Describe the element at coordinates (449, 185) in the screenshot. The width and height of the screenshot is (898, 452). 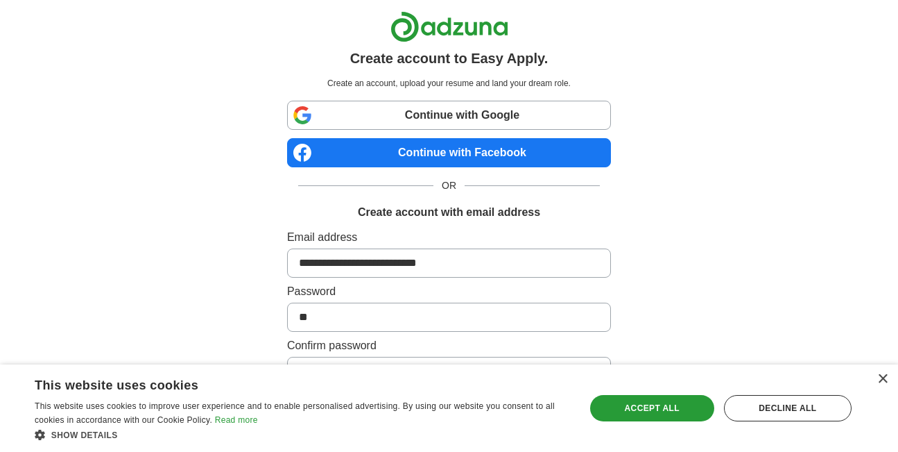
I see `span: OR` at that location.